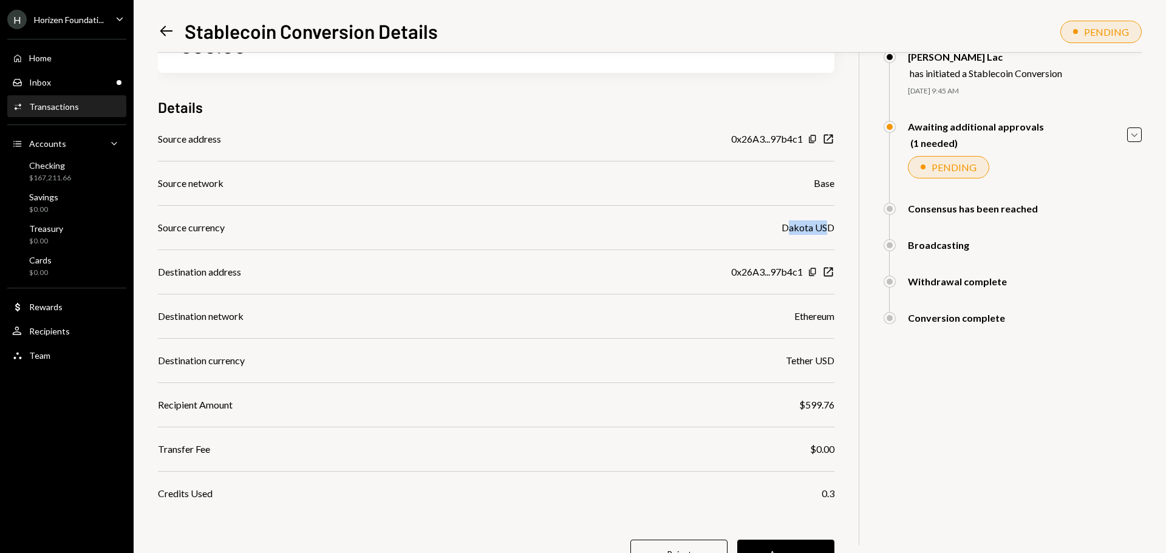 The height and width of the screenshot is (553, 1166). Describe the element at coordinates (957, 281) in the screenshot. I see `div: Withdrawal complete` at that location.